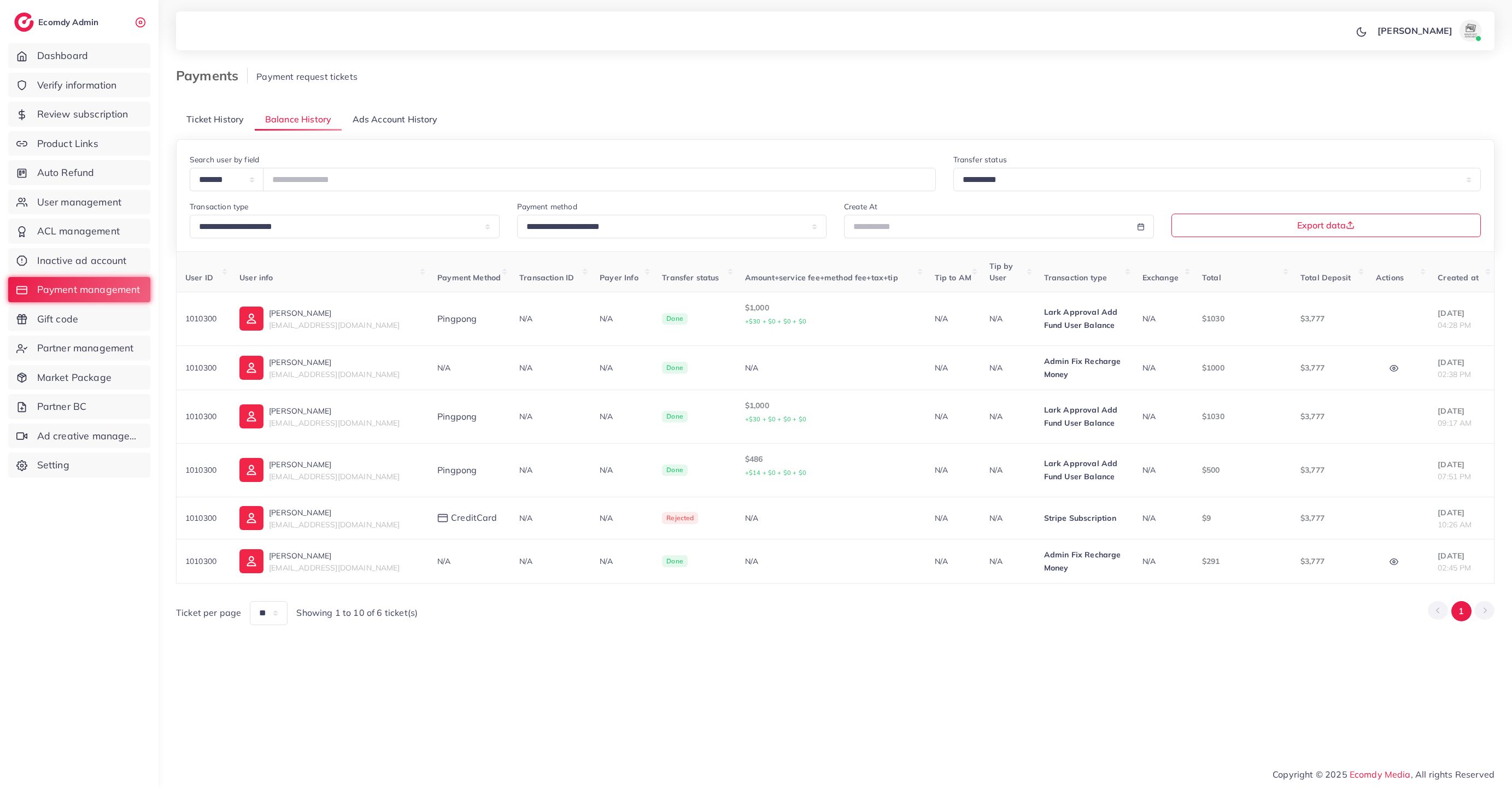 The width and height of the screenshot is (1512, 788). I want to click on span: Market Package, so click(74, 377).